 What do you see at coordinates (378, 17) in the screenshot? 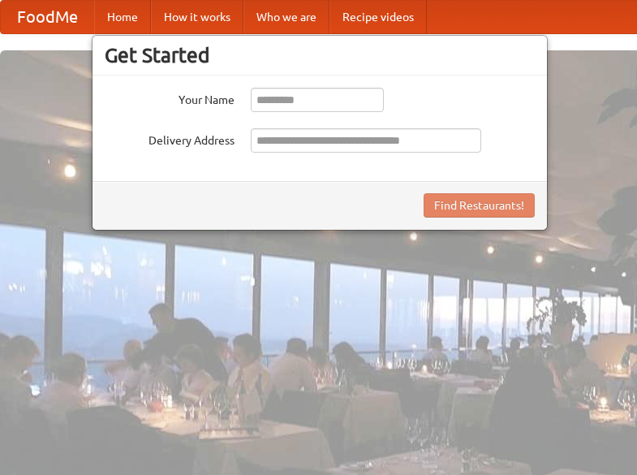
I see `a: Recipe videos` at bounding box center [378, 17].